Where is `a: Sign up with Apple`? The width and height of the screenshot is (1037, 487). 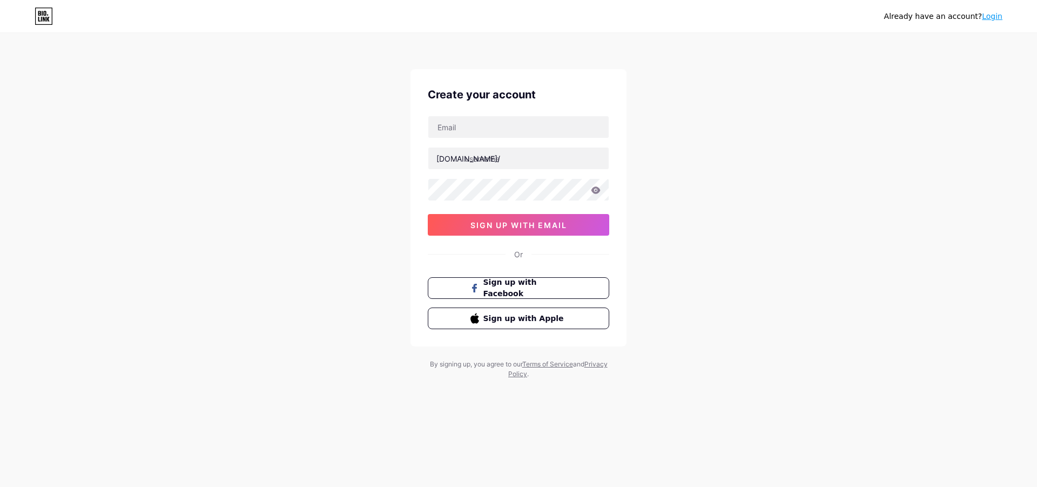
a: Sign up with Apple is located at coordinates (518, 318).